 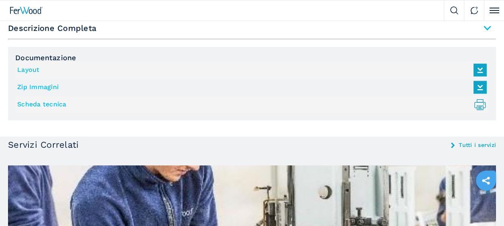 What do you see at coordinates (477, 145) in the screenshot?
I see `a: Tutti i servizi` at bounding box center [477, 145].